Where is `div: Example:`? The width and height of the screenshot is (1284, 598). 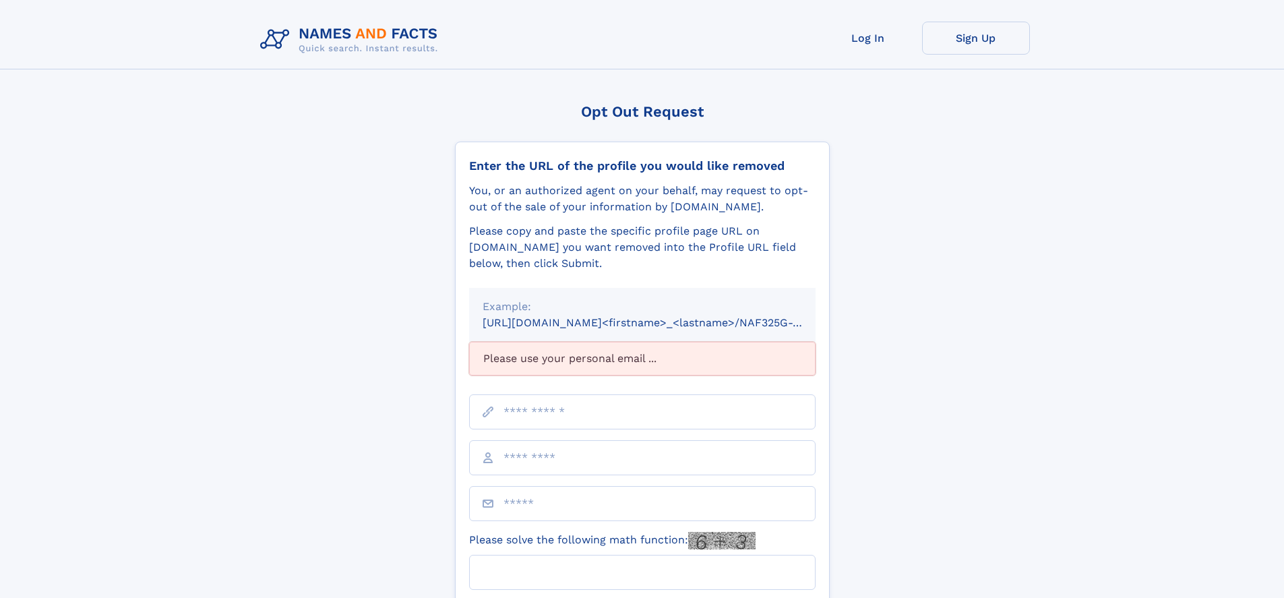 div: Example: is located at coordinates (643, 307).